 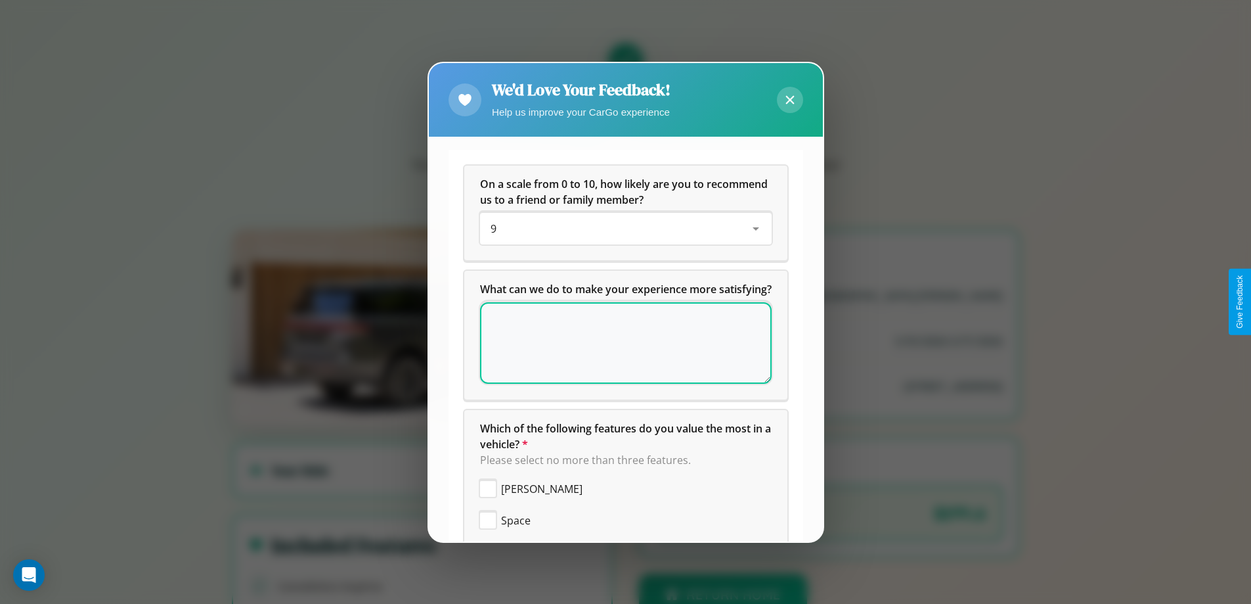 What do you see at coordinates (627, 436) in the screenshot?
I see `span: Which of the following features do you value the most in a vehicle?` at bounding box center [627, 436].